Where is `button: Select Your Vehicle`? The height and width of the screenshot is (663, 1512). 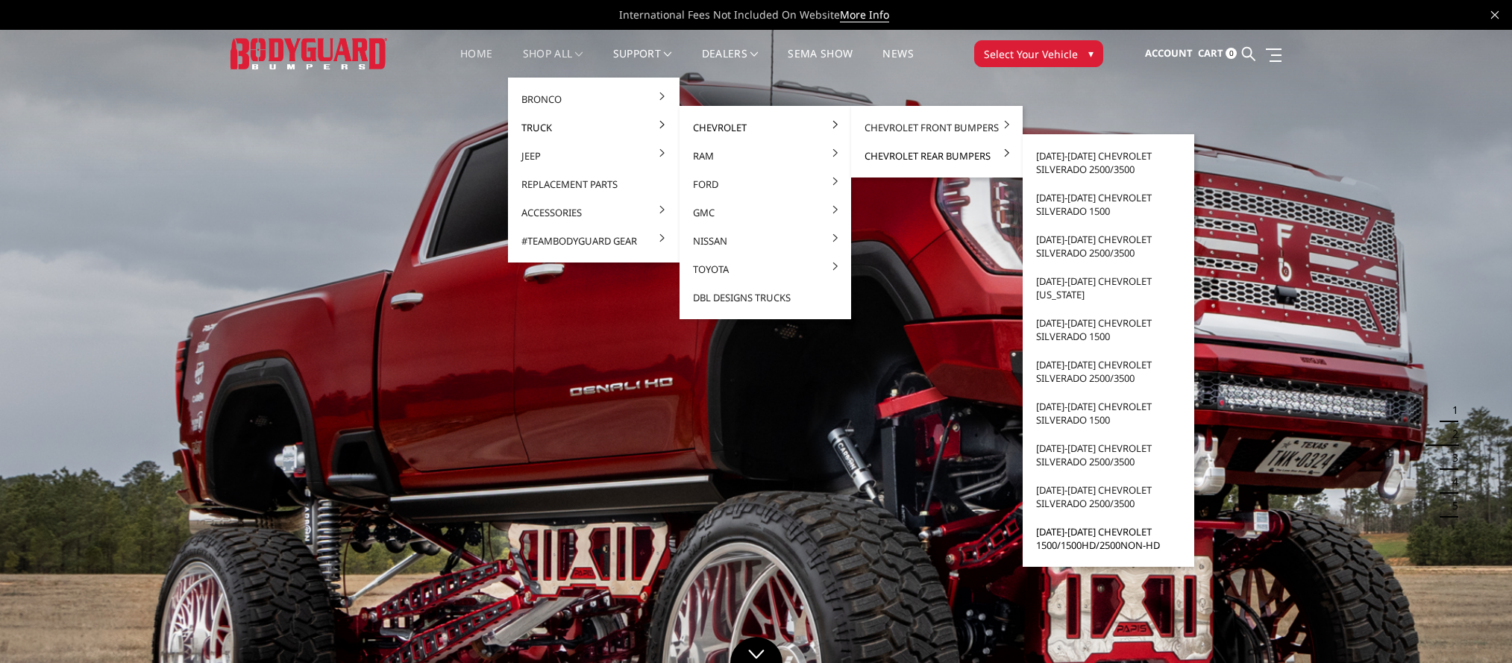 button: Select Your Vehicle is located at coordinates (1038, 54).